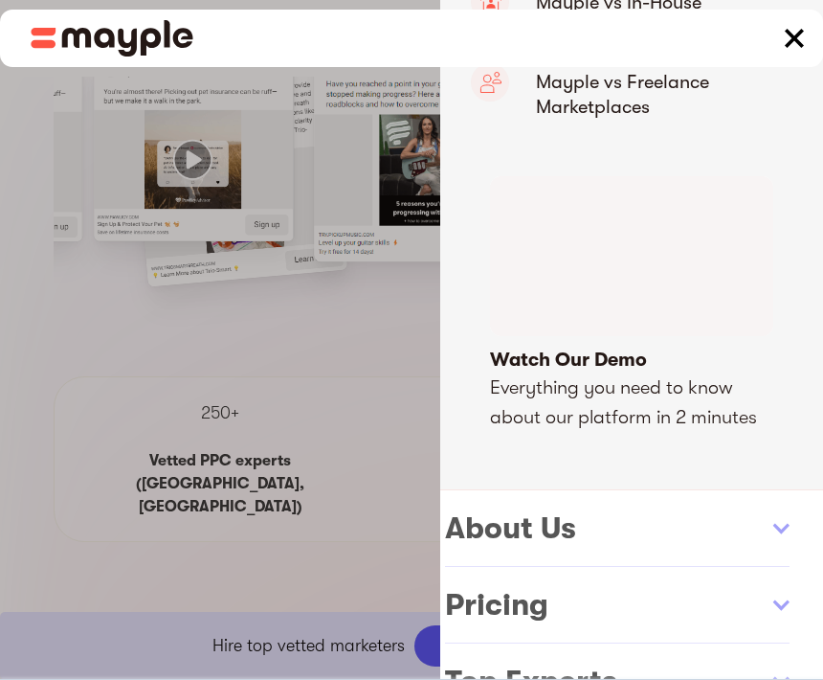 Image resolution: width=823 pixels, height=680 pixels. I want to click on a: home, so click(112, 38).